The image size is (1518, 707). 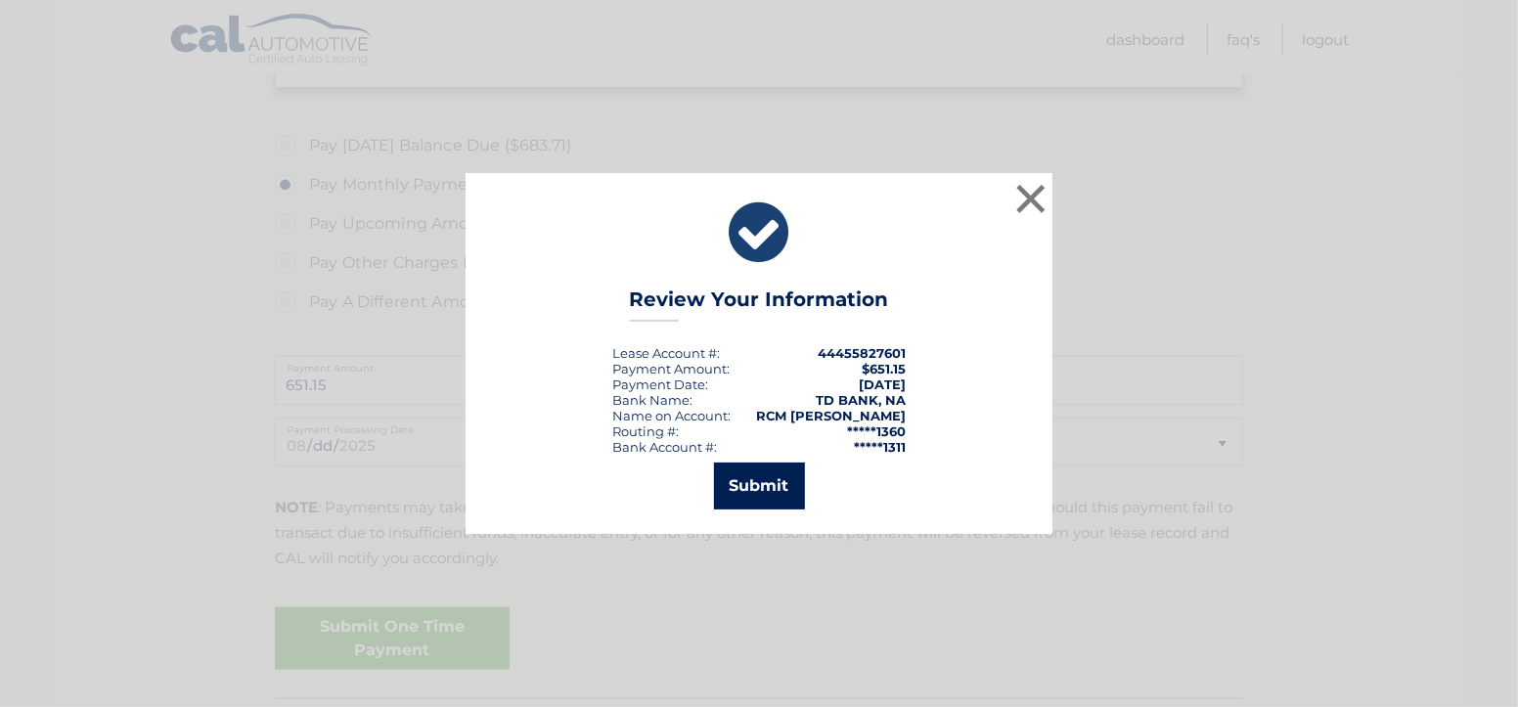 I want to click on h3: Review Your Information, so click(x=759, y=304).